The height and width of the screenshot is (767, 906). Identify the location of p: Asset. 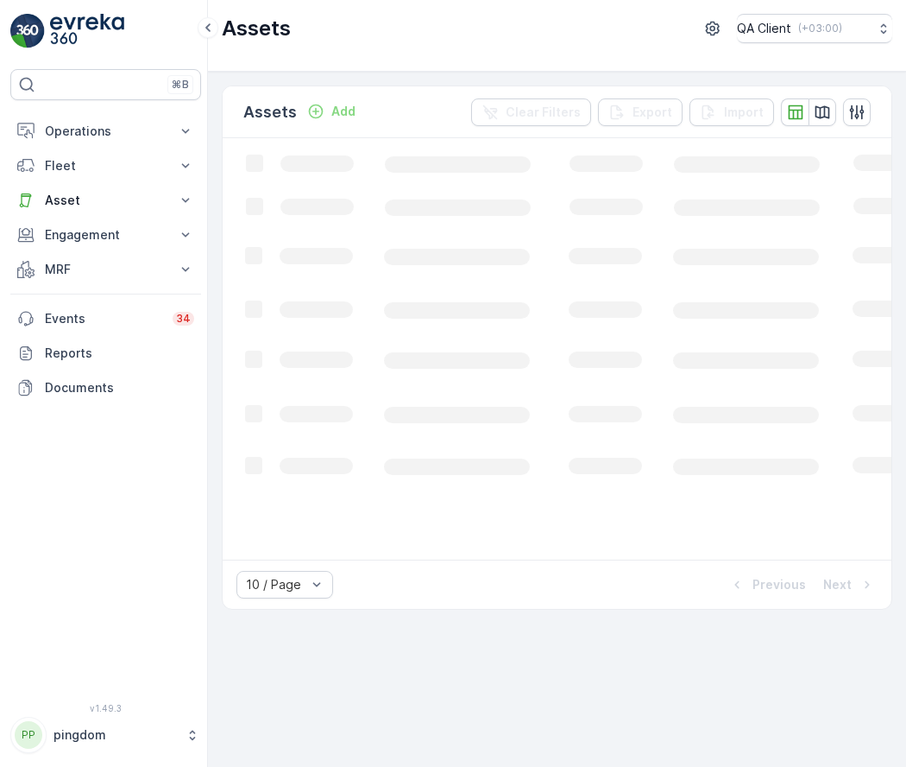
(105, 200).